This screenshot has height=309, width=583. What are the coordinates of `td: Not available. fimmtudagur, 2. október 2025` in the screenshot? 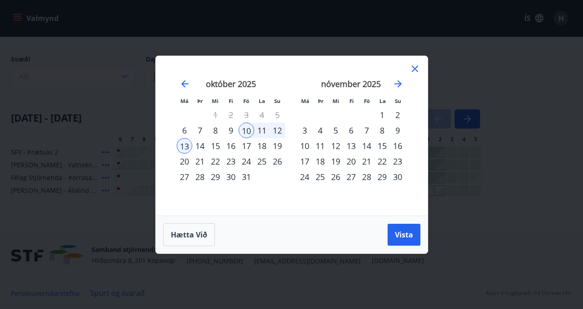 It's located at (231, 115).